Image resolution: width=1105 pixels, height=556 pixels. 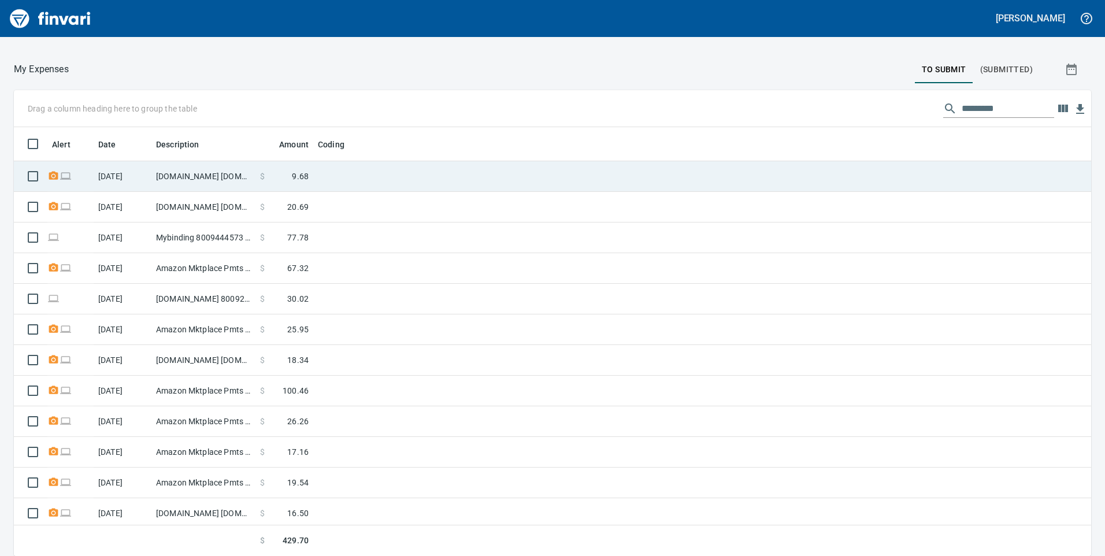 I want to click on span: 100.46, so click(x=295, y=391).